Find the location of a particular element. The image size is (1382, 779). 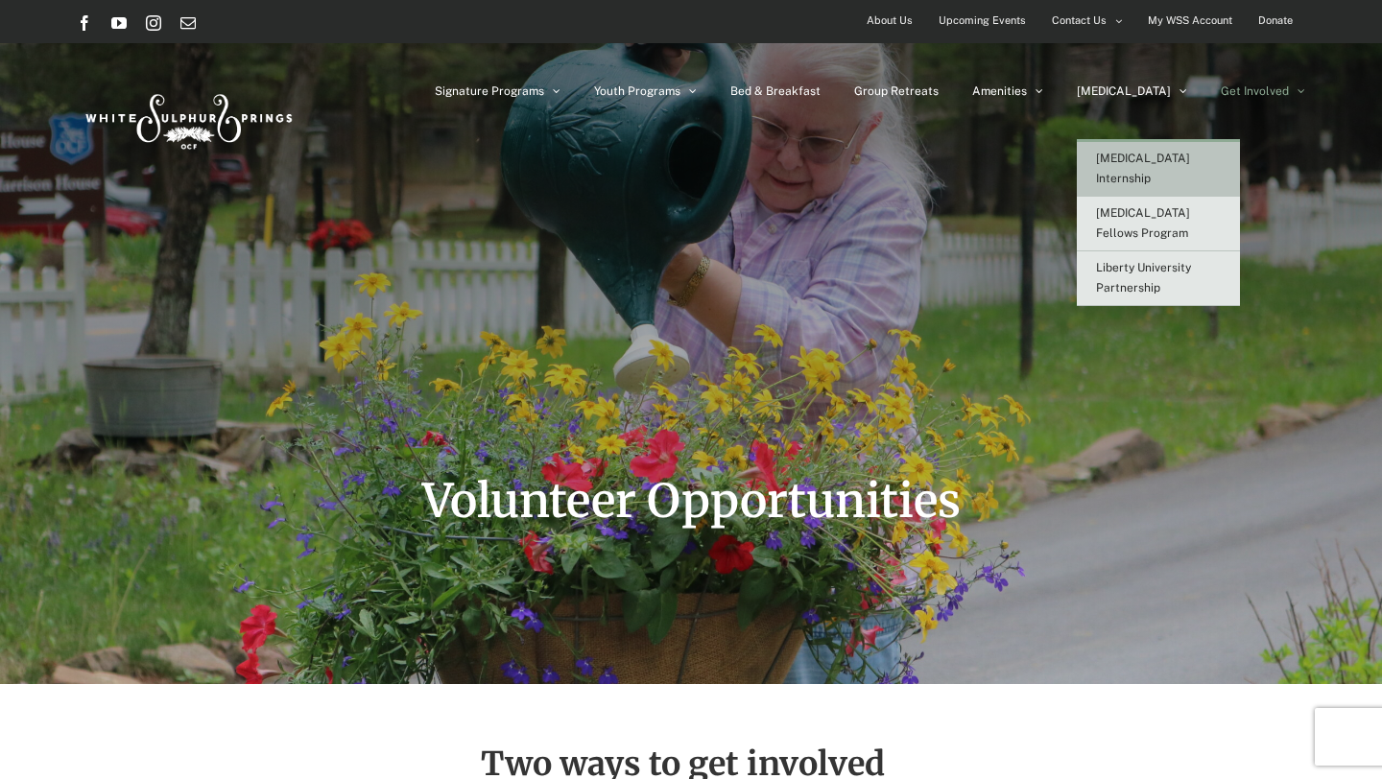

nav: Main Menu is located at coordinates (869, 91).